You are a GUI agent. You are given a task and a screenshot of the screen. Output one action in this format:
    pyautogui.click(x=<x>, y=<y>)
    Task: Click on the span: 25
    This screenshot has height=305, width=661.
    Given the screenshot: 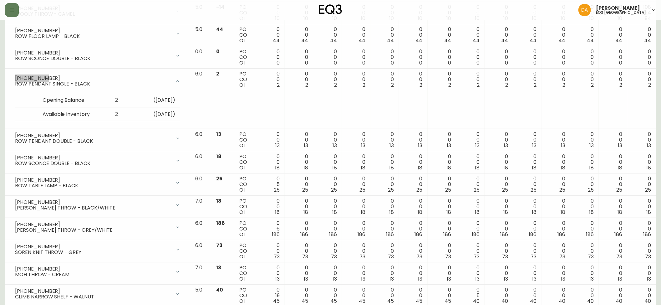 What is the action you would take?
    pyautogui.click(x=219, y=178)
    